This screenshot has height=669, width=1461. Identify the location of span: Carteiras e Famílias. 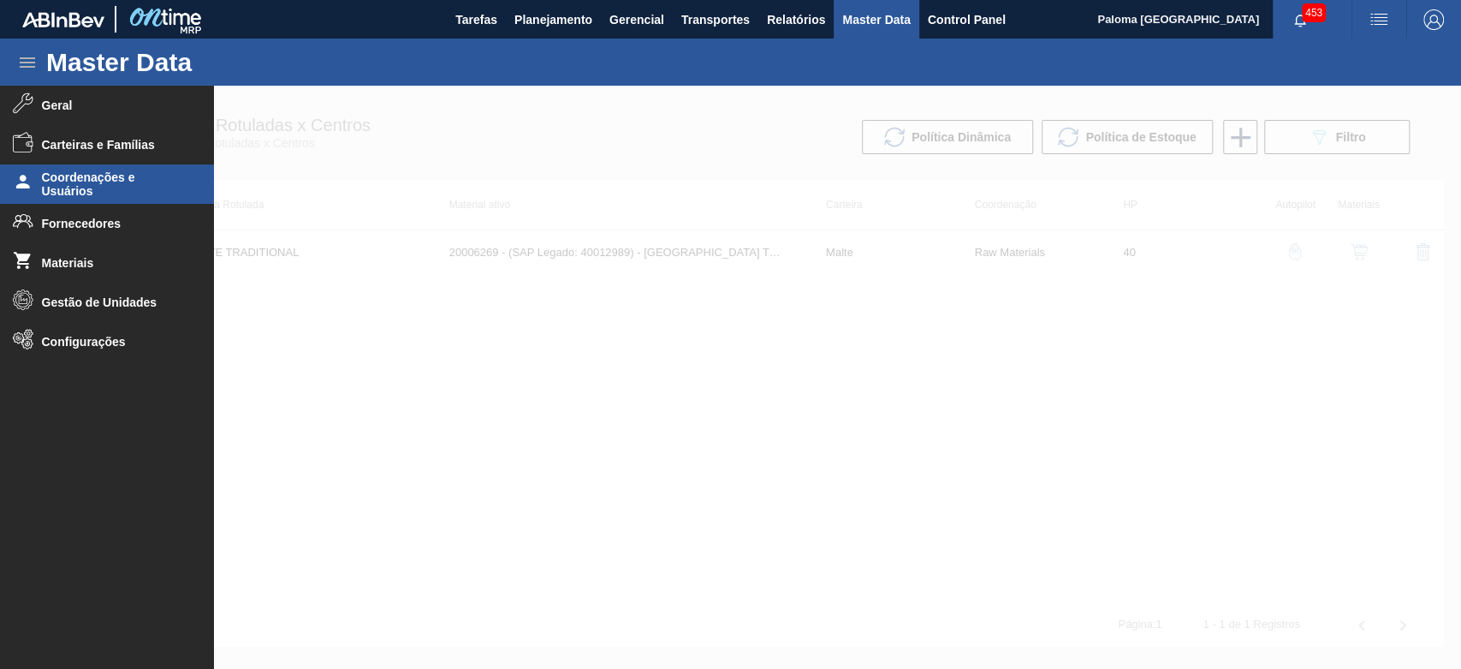
(112, 145).